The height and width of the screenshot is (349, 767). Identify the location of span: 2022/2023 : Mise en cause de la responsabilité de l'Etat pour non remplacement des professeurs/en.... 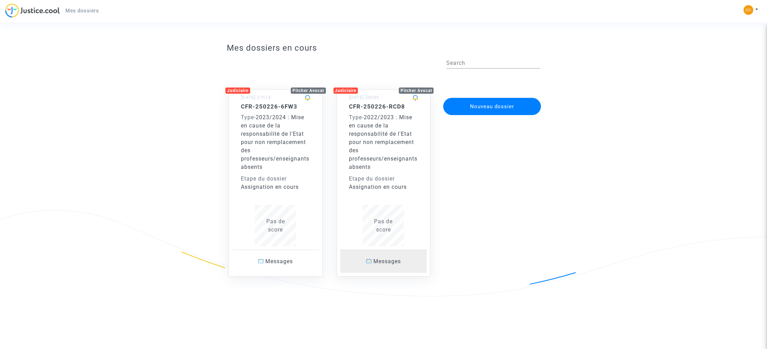
(383, 142).